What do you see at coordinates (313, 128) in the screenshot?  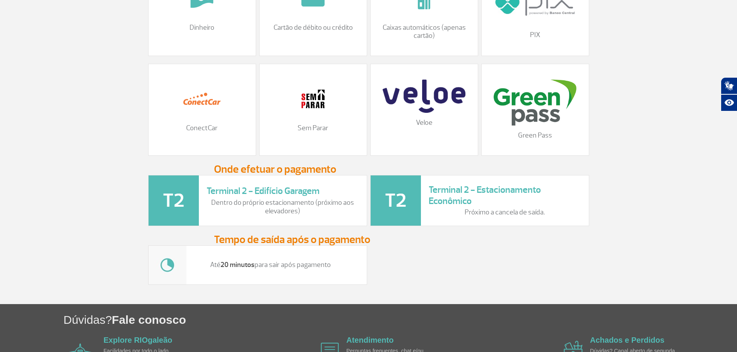 I see `p: Sem Parar` at bounding box center [313, 128].